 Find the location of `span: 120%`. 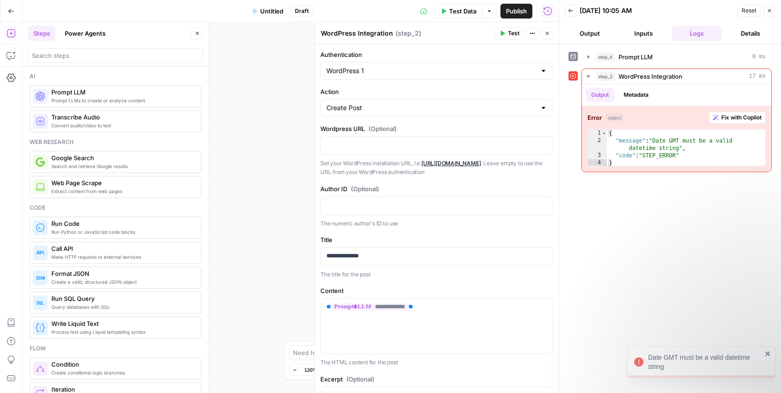

span: 120% is located at coordinates (311, 370).